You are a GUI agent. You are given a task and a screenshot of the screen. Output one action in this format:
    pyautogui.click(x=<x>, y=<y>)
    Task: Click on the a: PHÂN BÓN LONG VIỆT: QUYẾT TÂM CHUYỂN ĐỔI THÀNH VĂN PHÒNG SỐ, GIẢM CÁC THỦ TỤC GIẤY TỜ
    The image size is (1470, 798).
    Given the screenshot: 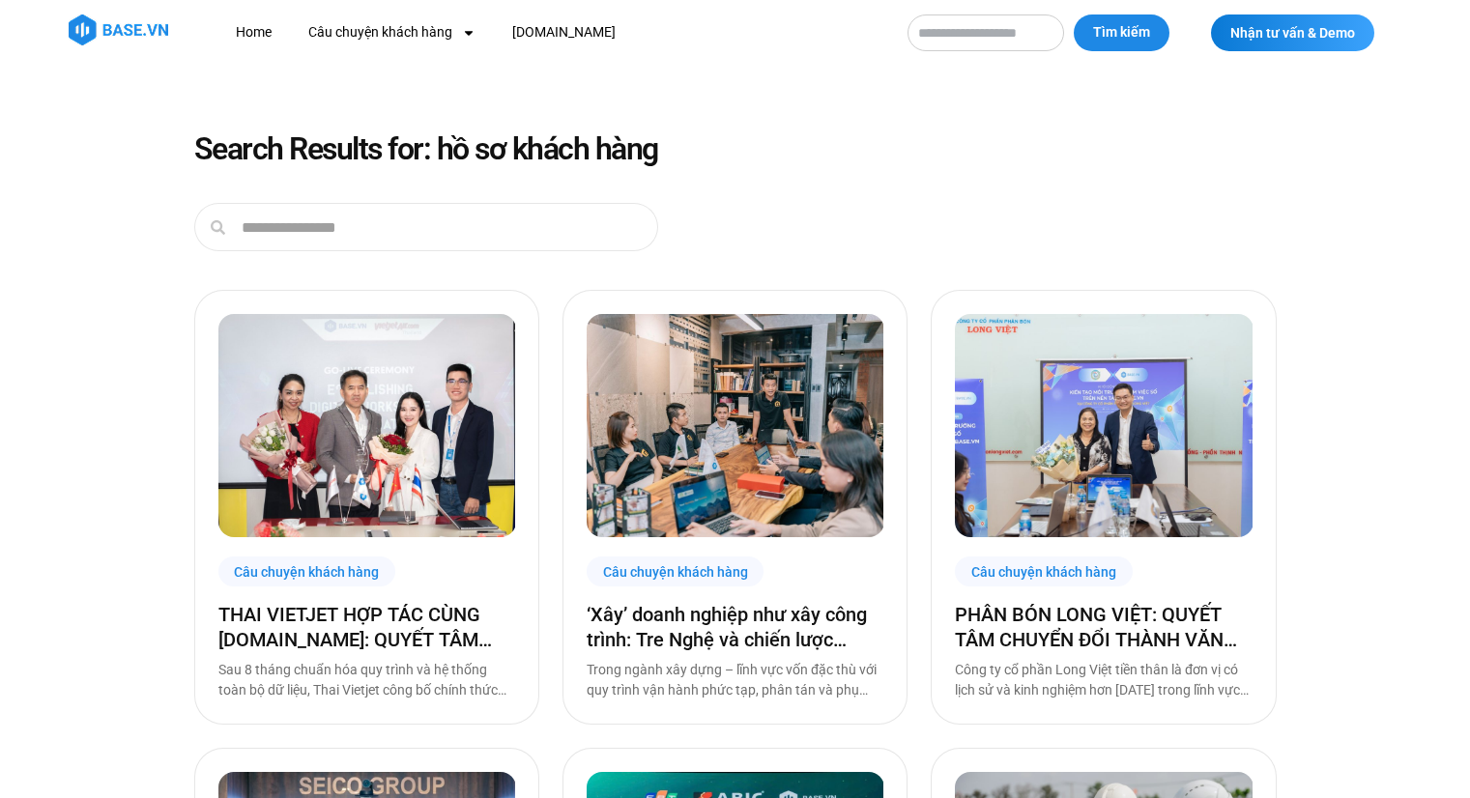 What is the action you would take?
    pyautogui.click(x=1103, y=627)
    